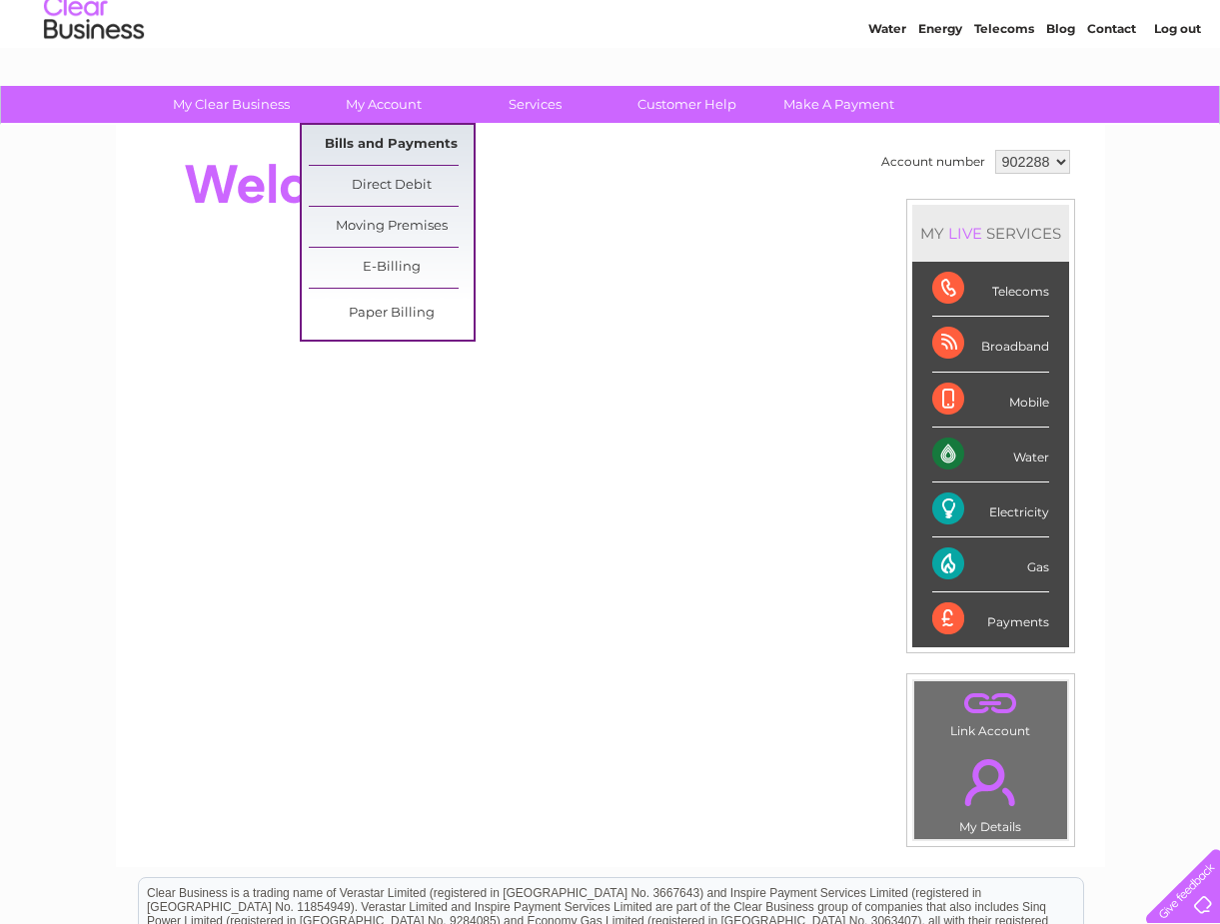 The height and width of the screenshot is (924, 1220). Describe the element at coordinates (94, 82) in the screenshot. I see `img: logo.png` at that location.